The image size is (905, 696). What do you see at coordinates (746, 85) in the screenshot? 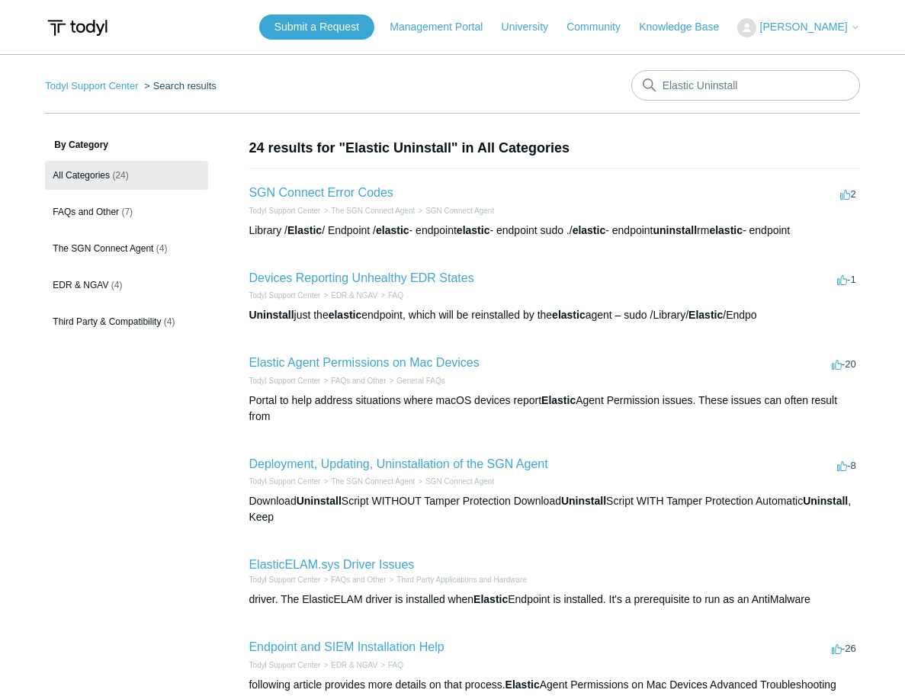
I see `input: Search` at bounding box center [746, 85].